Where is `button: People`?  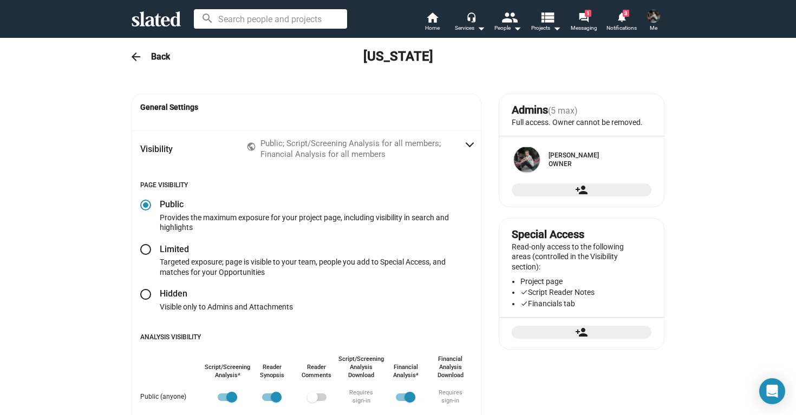
button: People is located at coordinates (508, 23).